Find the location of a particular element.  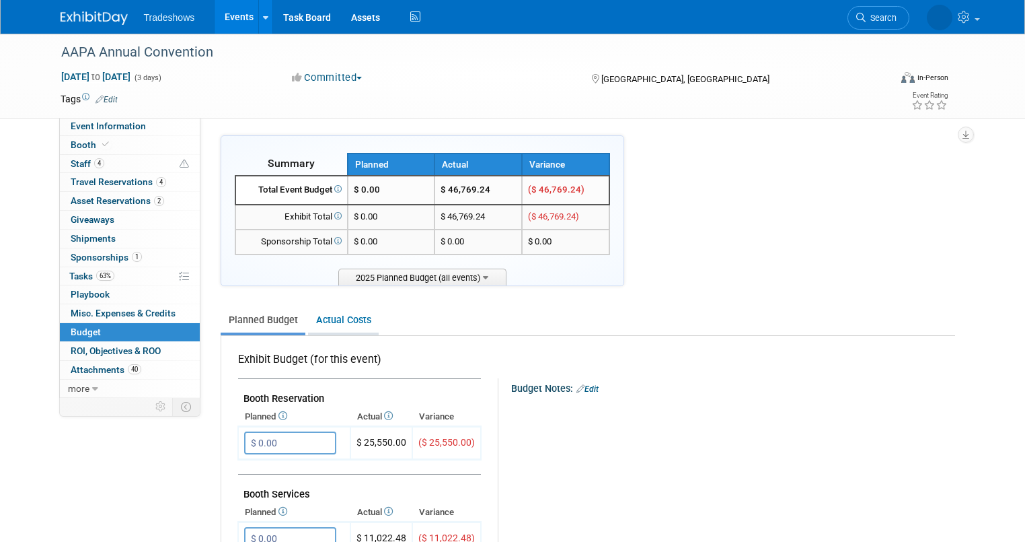

span: Summary is located at coordinates (291, 163).